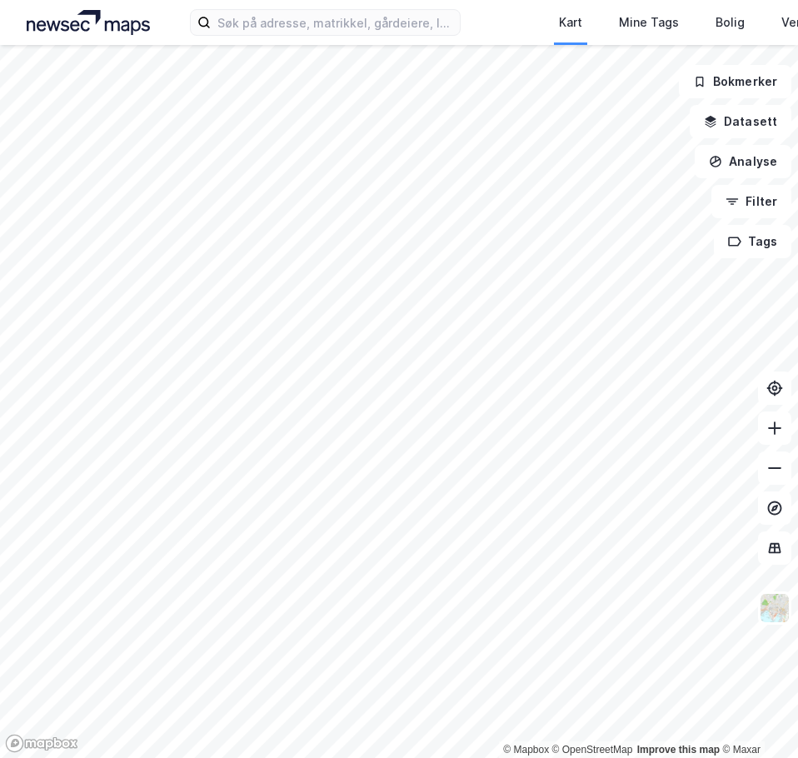 The image size is (798, 758). I want to click on button: Tags, so click(752, 242).